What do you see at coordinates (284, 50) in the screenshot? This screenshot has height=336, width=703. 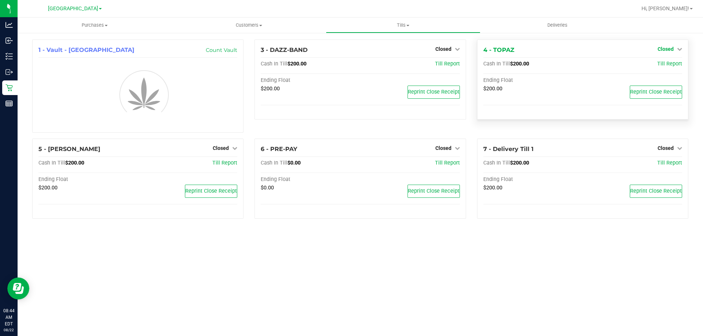 I see `span: 3 - DAZZ-BAND` at bounding box center [284, 50].